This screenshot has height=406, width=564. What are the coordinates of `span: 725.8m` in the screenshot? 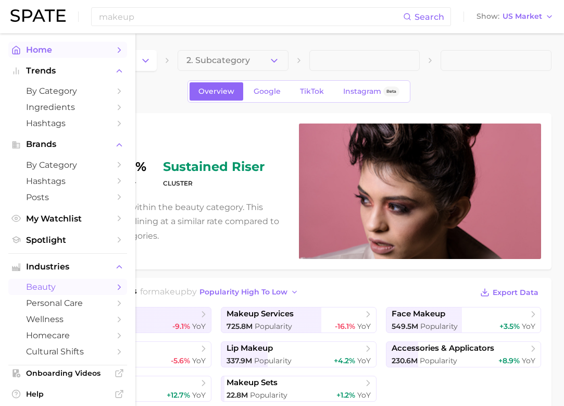 It's located at (240, 326).